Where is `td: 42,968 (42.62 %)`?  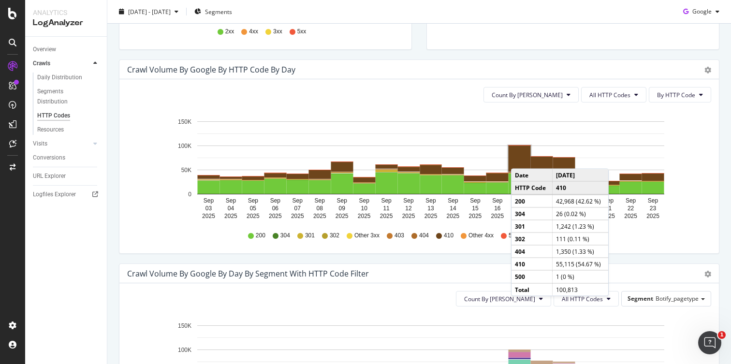 td: 42,968 (42.62 %) is located at coordinates (580, 201).